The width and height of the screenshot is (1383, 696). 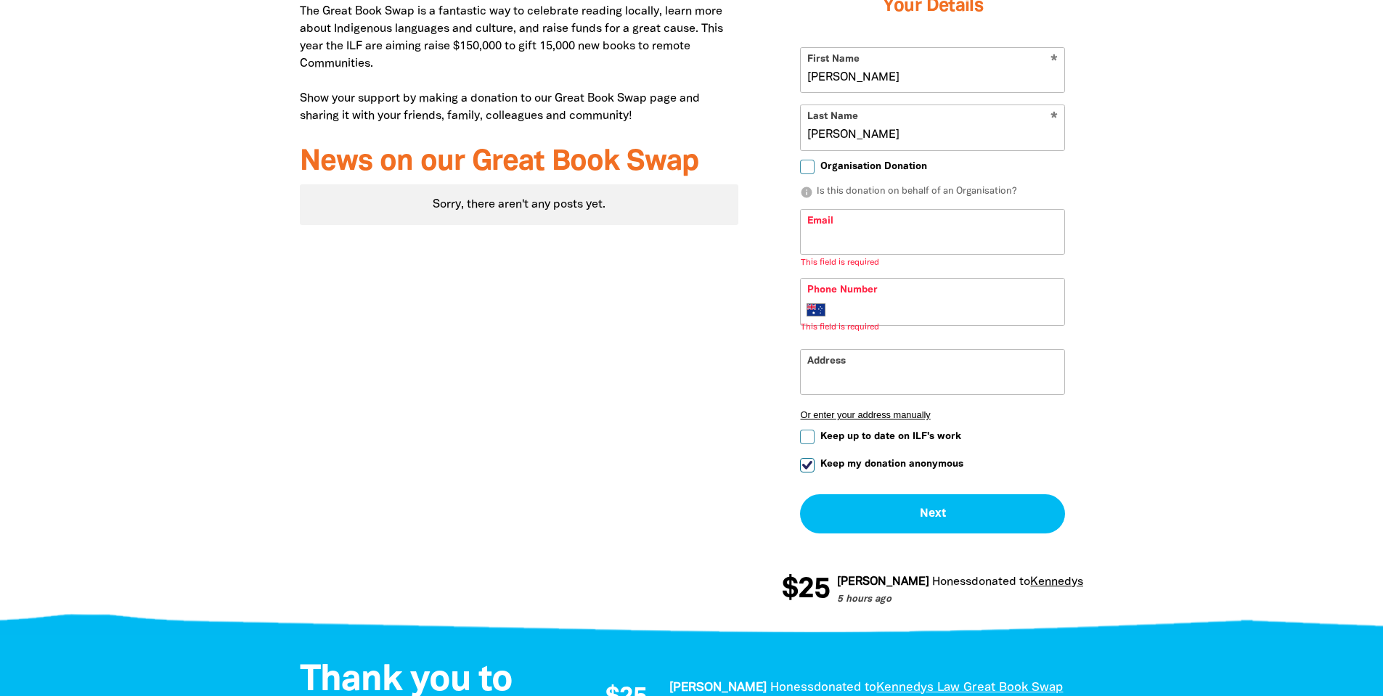 What do you see at coordinates (892, 464) in the screenshot?
I see `span: Keep my donation anonymous` at bounding box center [892, 464].